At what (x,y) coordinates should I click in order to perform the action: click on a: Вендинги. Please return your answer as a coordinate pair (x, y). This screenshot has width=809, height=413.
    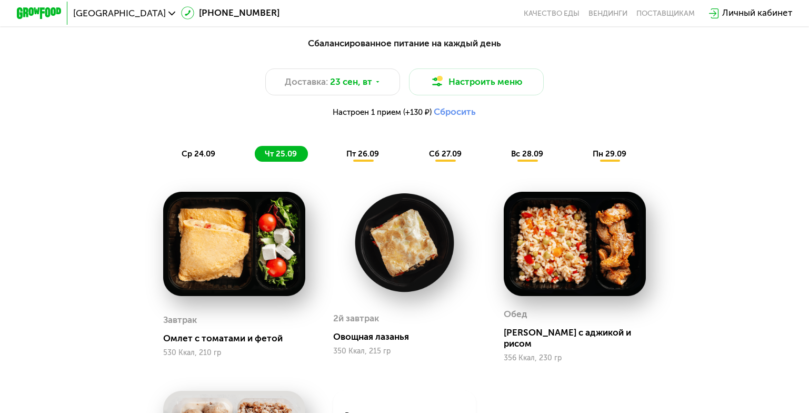
    Looking at the image, I should click on (608, 13).